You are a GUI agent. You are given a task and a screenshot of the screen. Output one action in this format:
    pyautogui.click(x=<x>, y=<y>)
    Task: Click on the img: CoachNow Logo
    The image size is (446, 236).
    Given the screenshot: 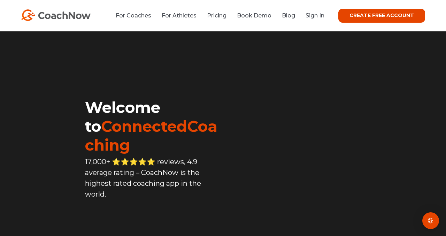 What is the action you would take?
    pyautogui.click(x=56, y=15)
    